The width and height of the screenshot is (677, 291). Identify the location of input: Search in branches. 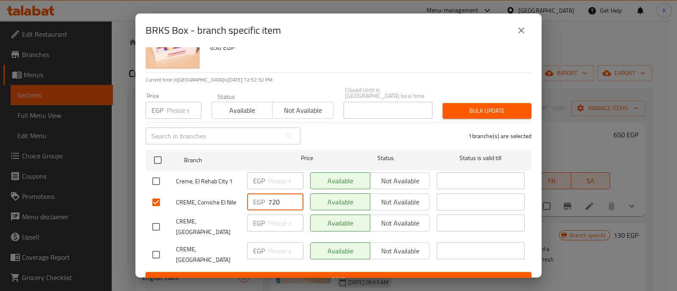
(213, 136).